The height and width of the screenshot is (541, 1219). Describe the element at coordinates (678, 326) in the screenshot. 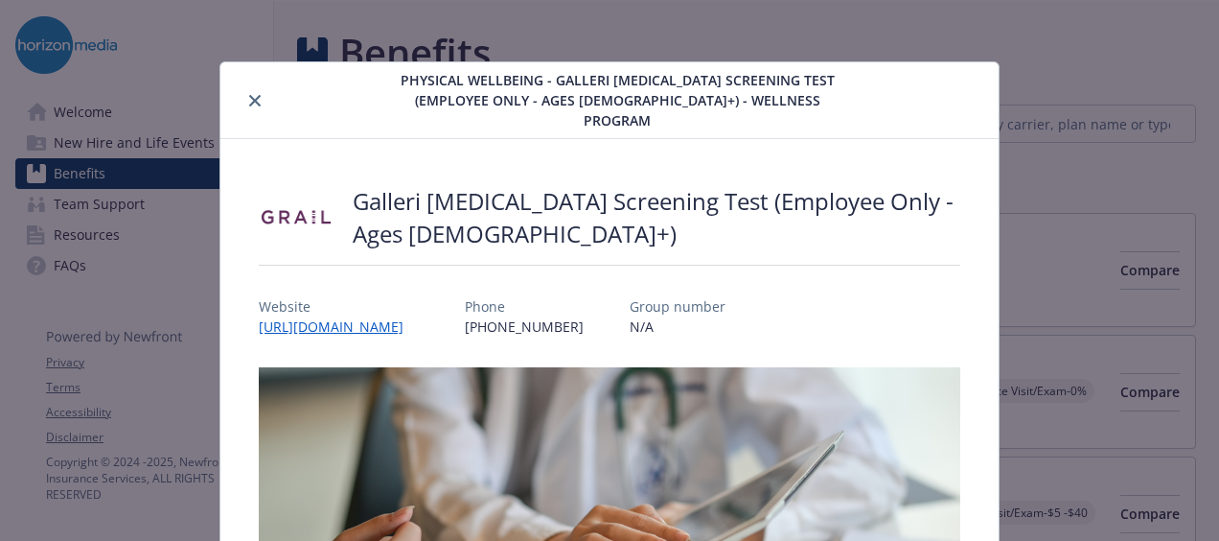

I see `p: N/A` at that location.